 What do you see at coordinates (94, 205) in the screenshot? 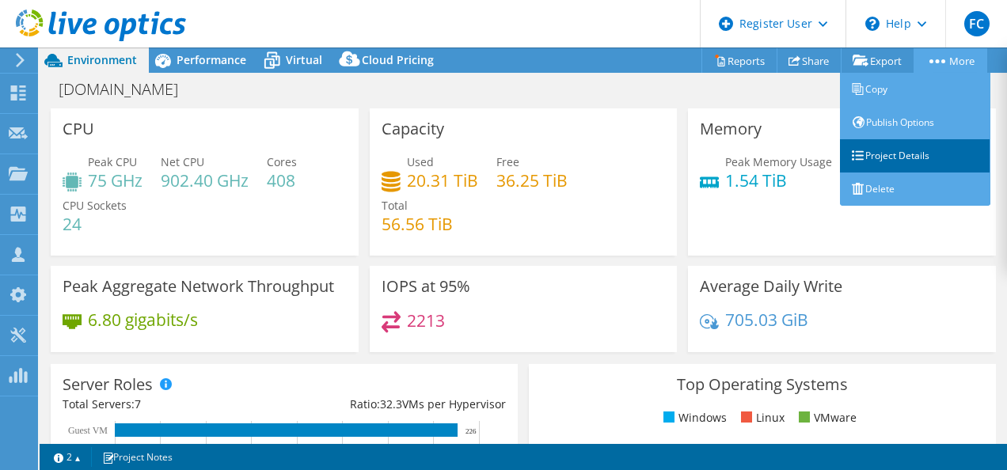
I see `span: CPU Sockets` at bounding box center [94, 205].